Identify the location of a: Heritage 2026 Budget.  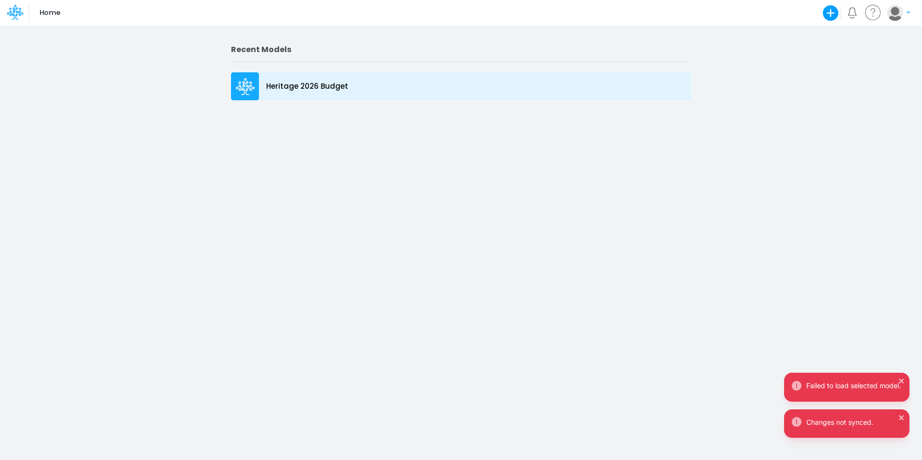
(461, 86).